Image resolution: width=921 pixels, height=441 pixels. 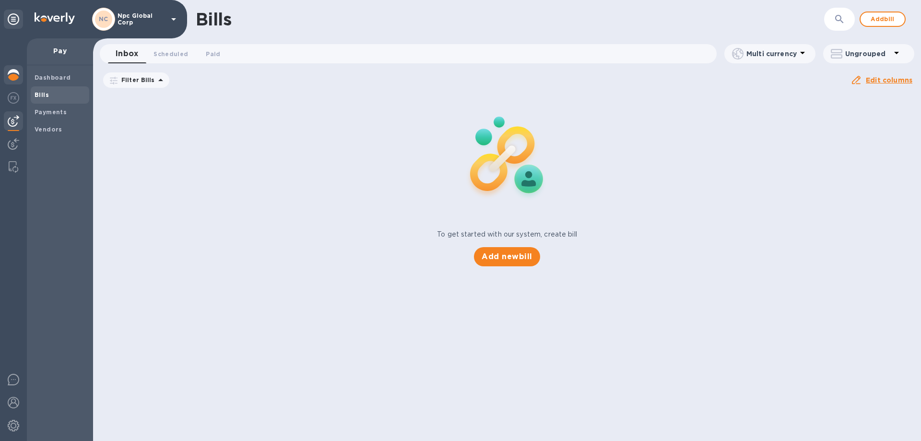 I want to click on span: Scheduled, so click(x=171, y=54).